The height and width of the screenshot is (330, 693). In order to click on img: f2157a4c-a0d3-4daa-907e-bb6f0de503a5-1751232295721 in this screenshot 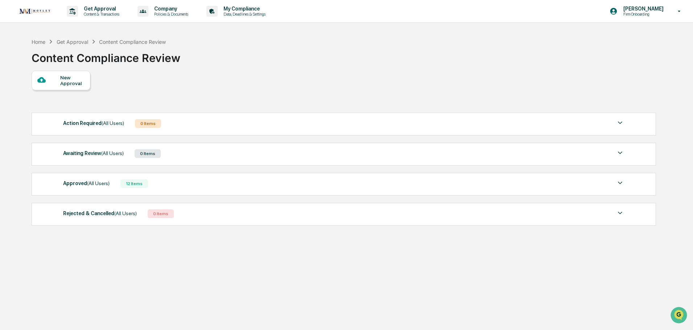, I will do `click(9, 9)`.